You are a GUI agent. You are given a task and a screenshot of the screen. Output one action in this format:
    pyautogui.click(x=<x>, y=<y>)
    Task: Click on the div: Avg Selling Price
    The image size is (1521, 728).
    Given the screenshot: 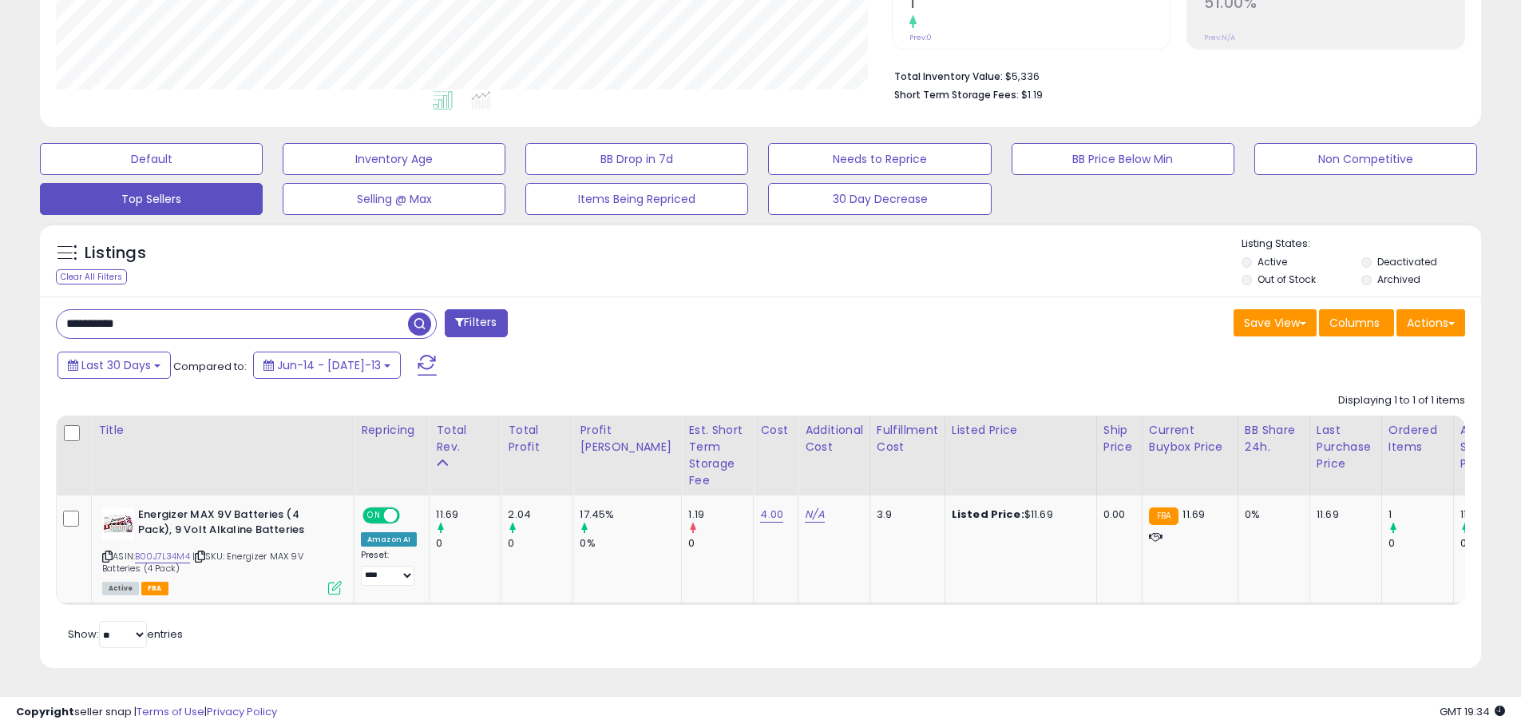 What is the action you would take?
    pyautogui.click(x=1489, y=446)
    